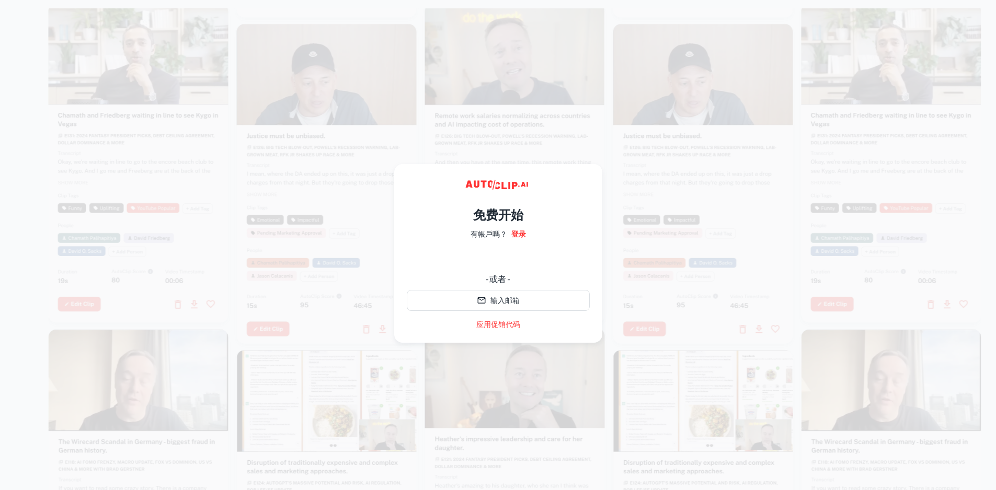 This screenshot has height=490, width=996. Describe the element at coordinates (498, 301) in the screenshot. I see `button: 输入邮箱` at that location.